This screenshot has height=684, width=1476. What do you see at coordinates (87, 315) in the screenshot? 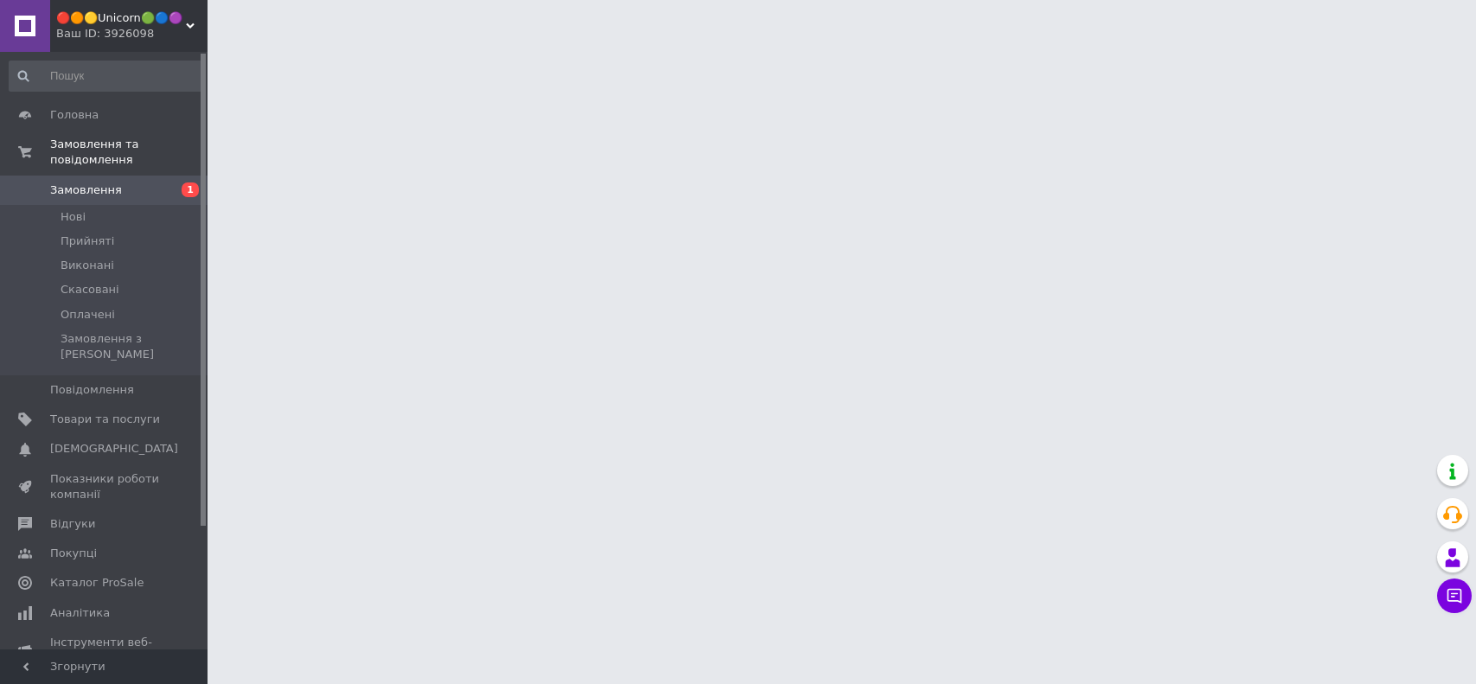
I see `span: Оплачені` at bounding box center [87, 315].